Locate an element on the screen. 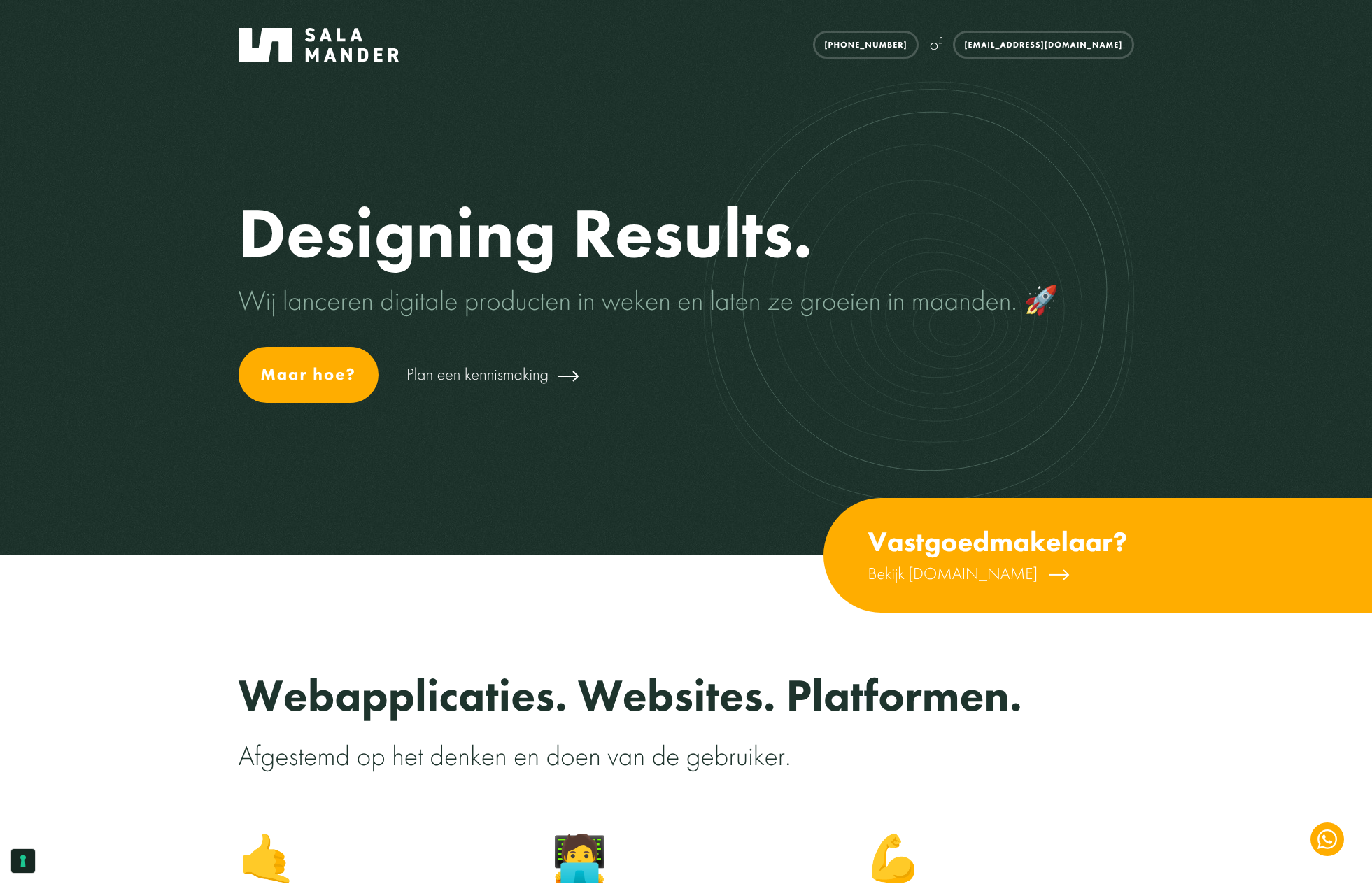  h1: Designing Results. is located at coordinates (686, 233).